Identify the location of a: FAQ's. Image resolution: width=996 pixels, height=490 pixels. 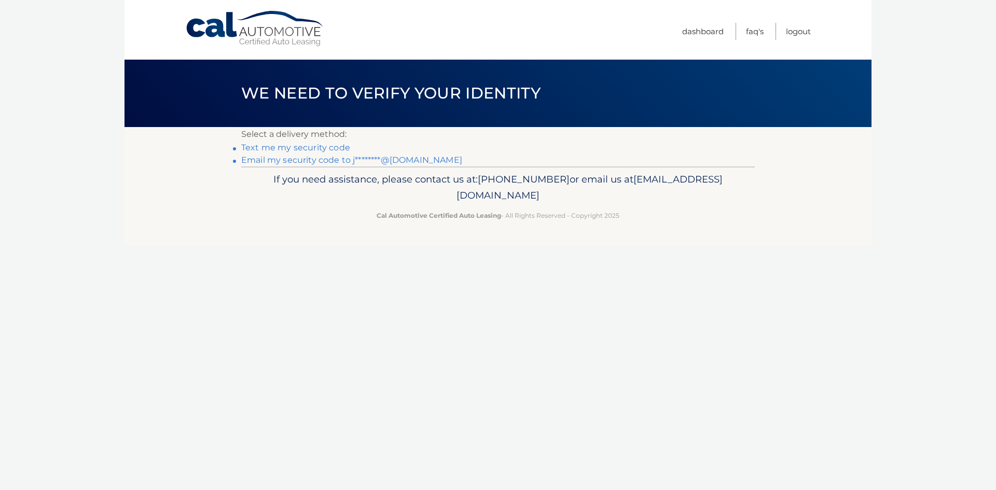
(755, 31).